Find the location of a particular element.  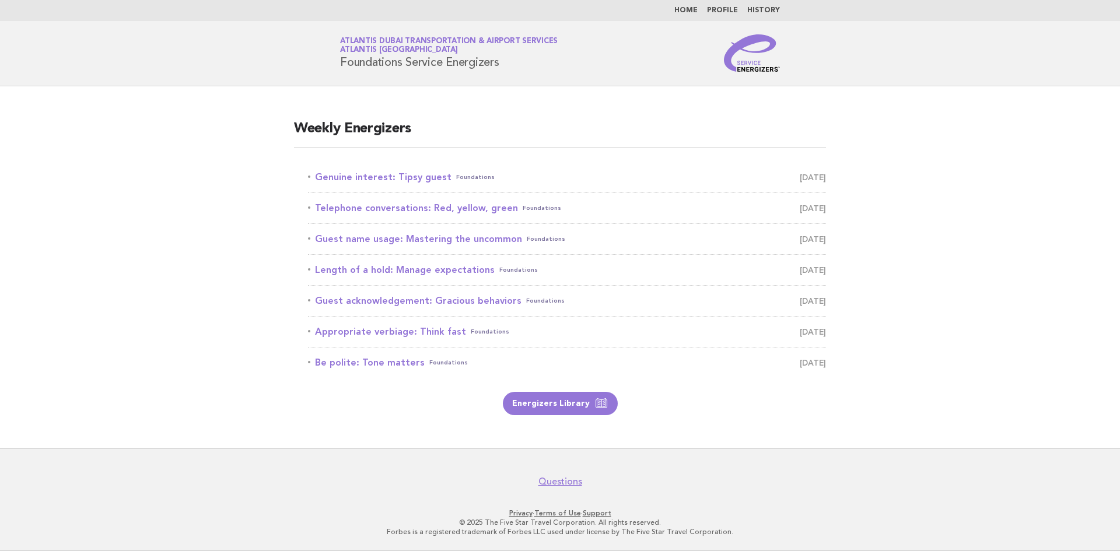

h2: Weekly Energizers is located at coordinates (560, 134).